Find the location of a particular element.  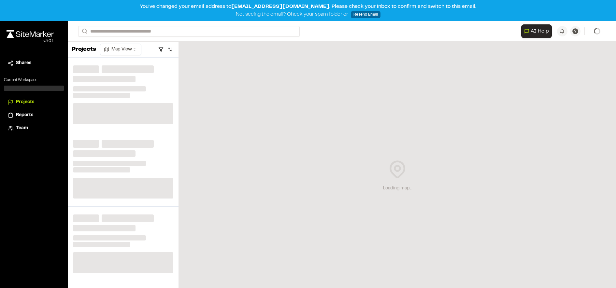

a: Team is located at coordinates (34, 128).